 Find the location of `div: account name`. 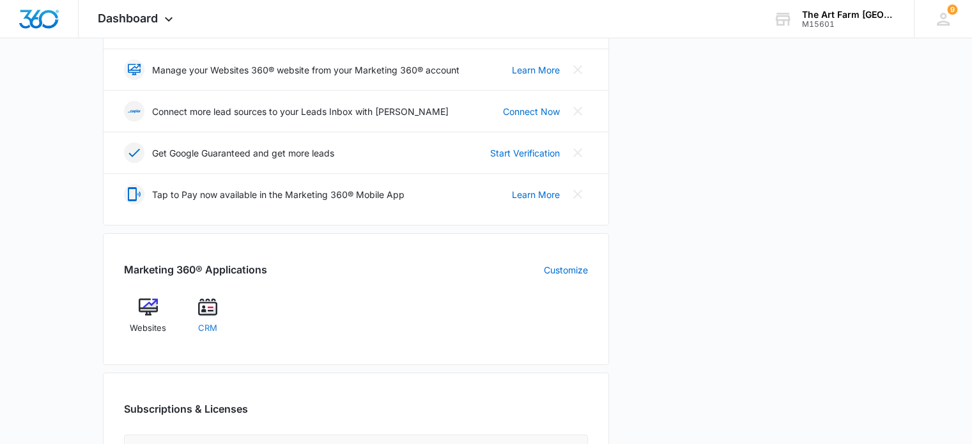

div: account name is located at coordinates (849, 15).